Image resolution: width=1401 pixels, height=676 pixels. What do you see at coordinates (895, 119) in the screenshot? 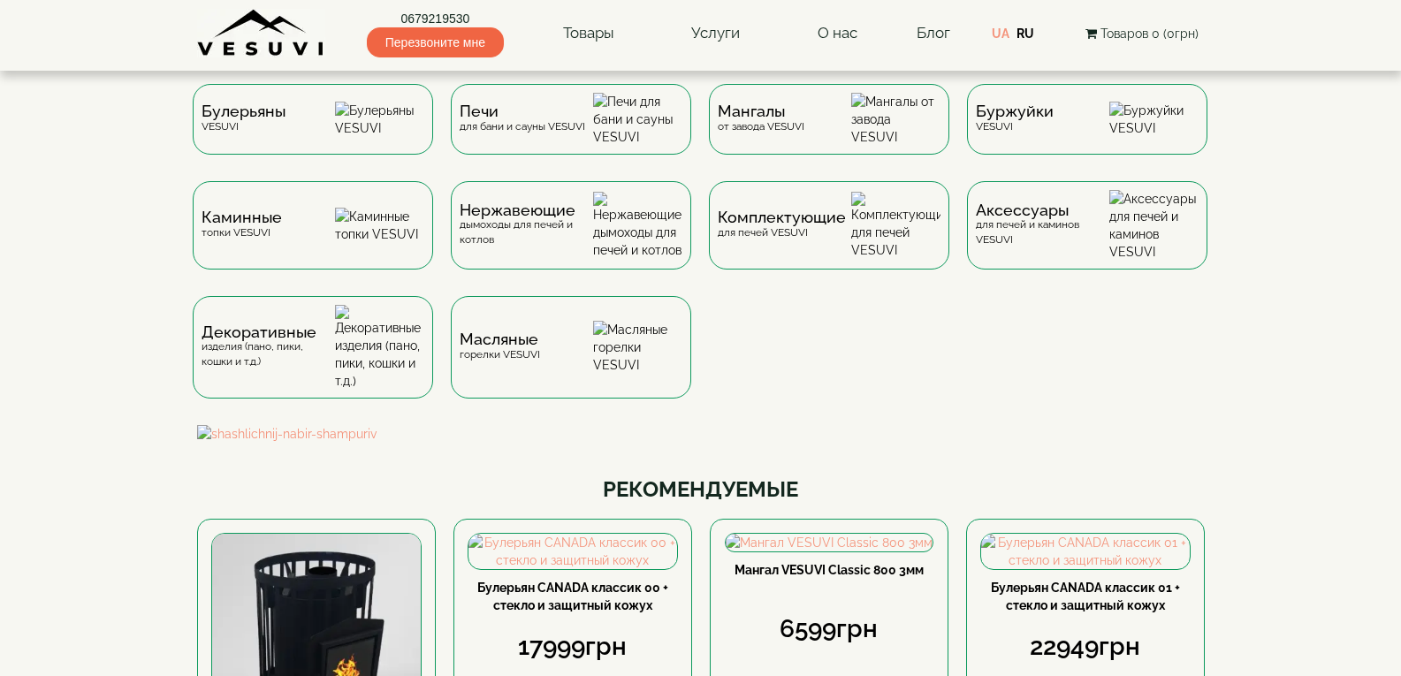
I see `img: Мангалы от завода VESUVI` at bounding box center [895, 119].